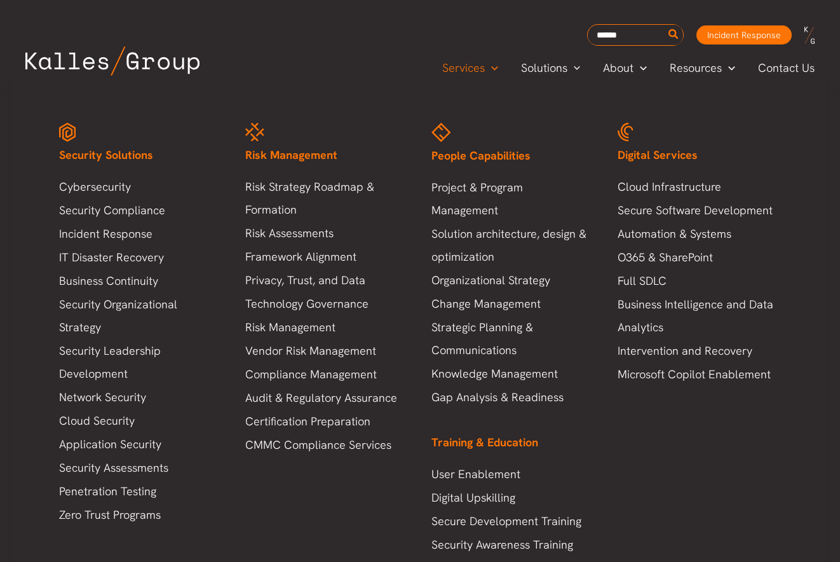  What do you see at coordinates (325, 233) in the screenshot?
I see `a: Risk Assessments` at bounding box center [325, 233].